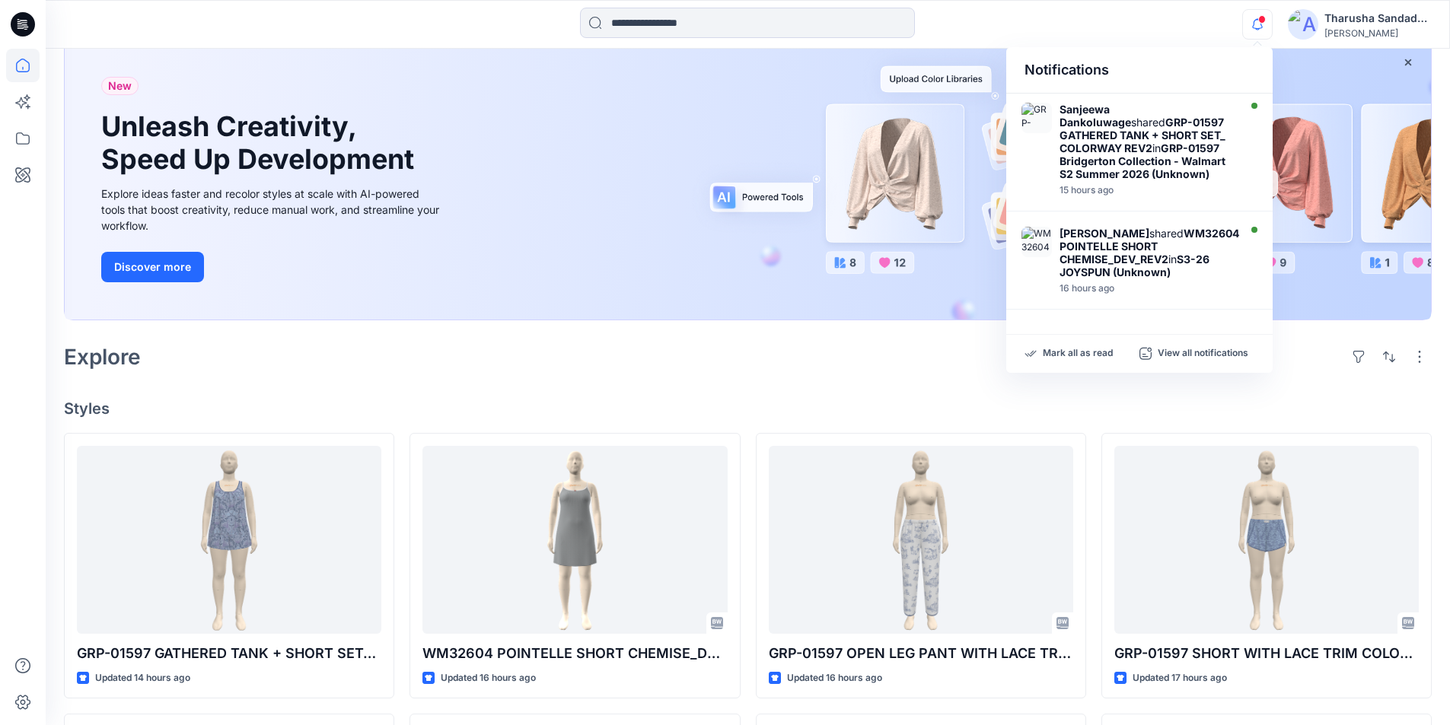 The height and width of the screenshot is (725, 1450). Describe the element at coordinates (1149, 288) in the screenshot. I see `div: Thursday, September 18, 2025 11:10` at that location.